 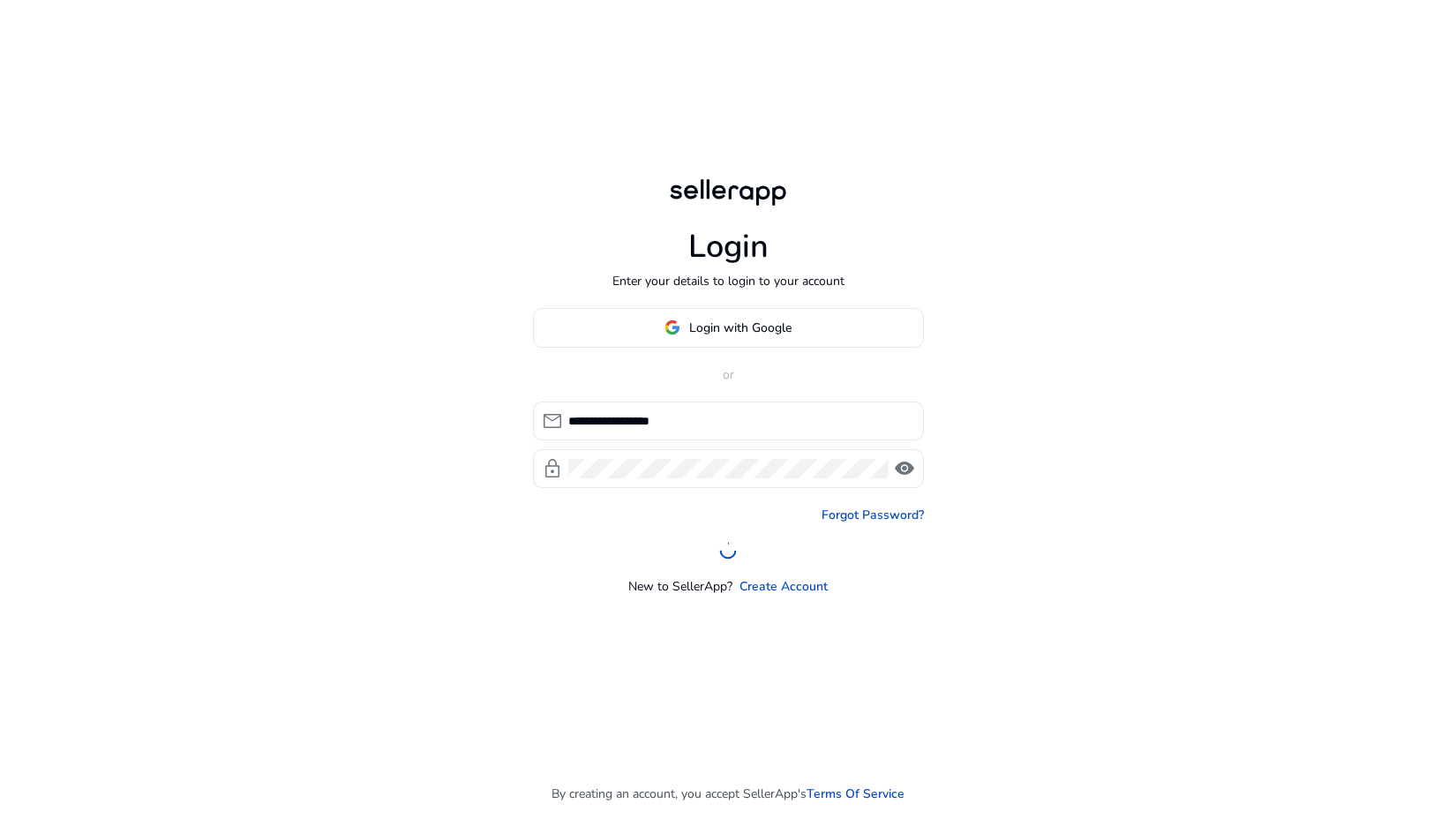 I want to click on span: lock, so click(x=552, y=468).